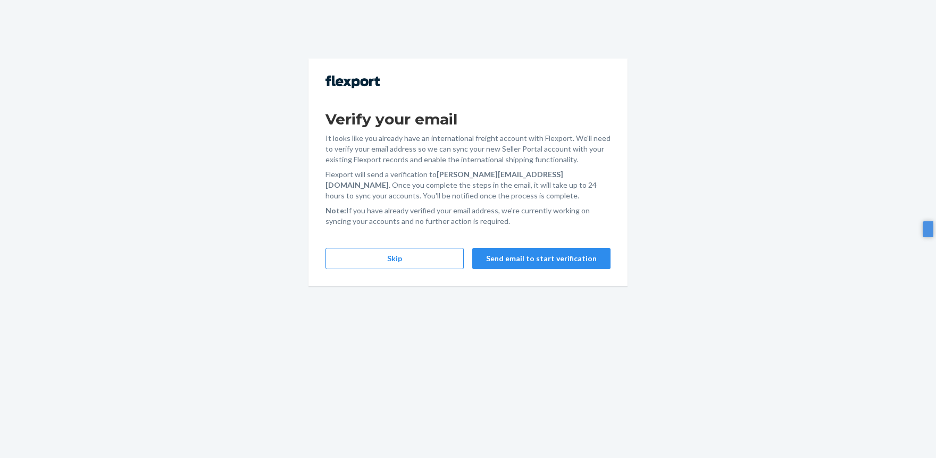 The image size is (936, 458). Describe the element at coordinates (542, 259) in the screenshot. I see `button: Send email to start verification` at that location.